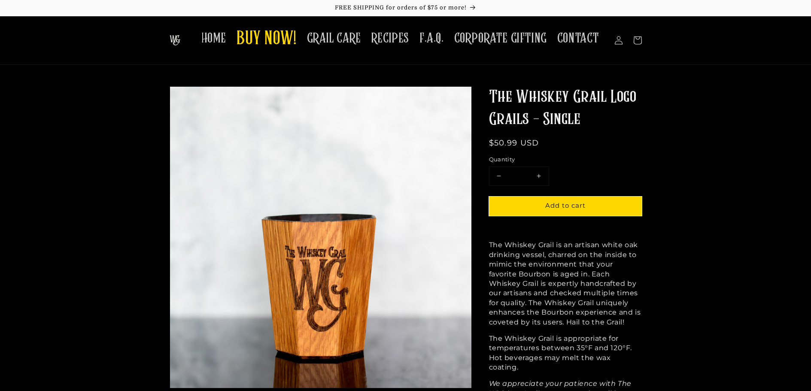  What do you see at coordinates (566, 206) in the screenshot?
I see `button: Add to cart` at bounding box center [566, 206].